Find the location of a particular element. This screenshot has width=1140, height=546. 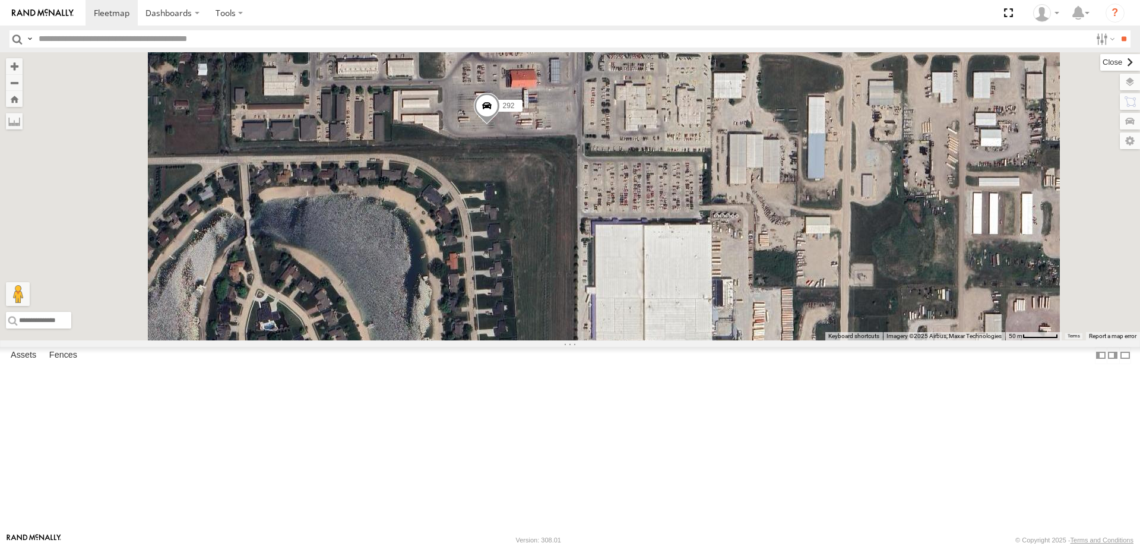

a: Terms (opens in new tab) is located at coordinates (1073, 336).